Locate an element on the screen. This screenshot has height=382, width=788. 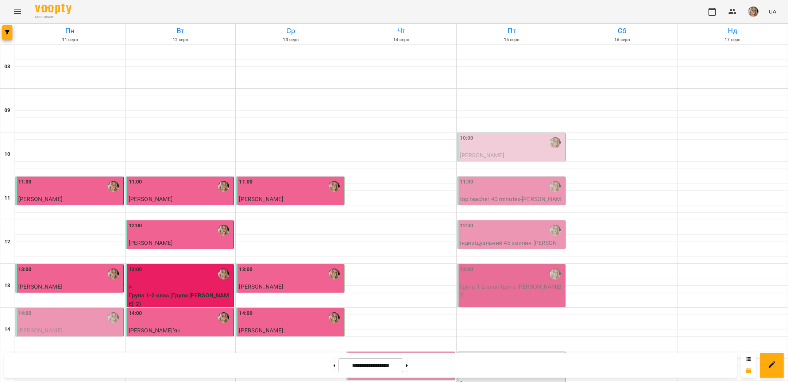
h6: Чт is located at coordinates (401, 31).